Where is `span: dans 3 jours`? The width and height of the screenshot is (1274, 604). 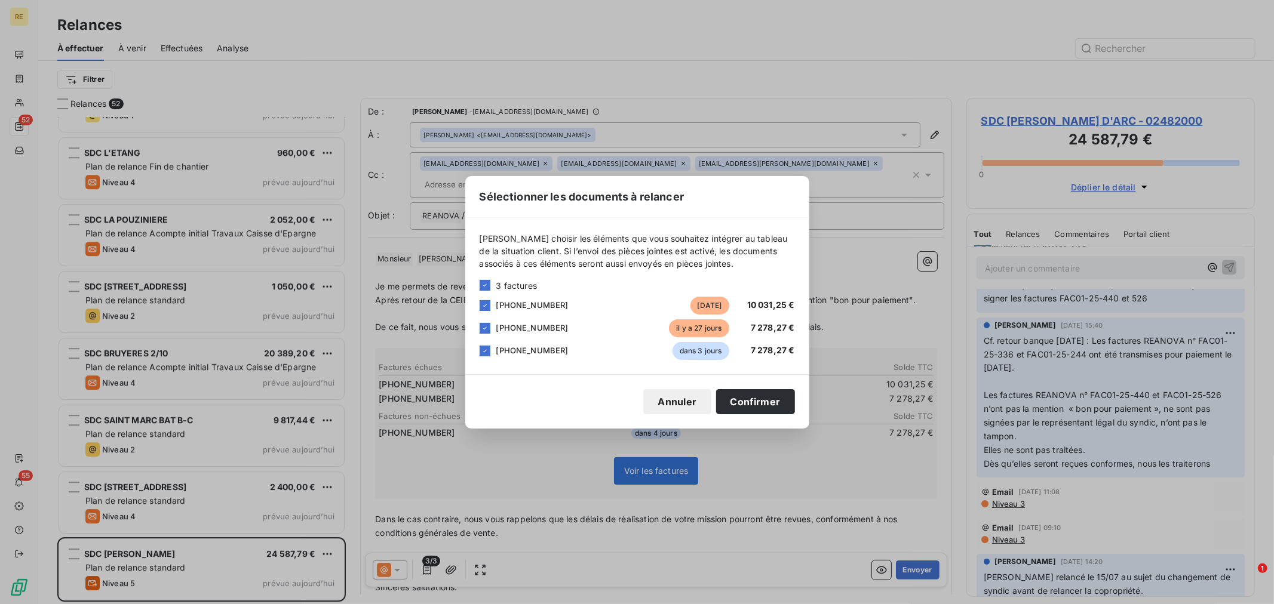 span: dans 3 jours is located at coordinates (701, 351).